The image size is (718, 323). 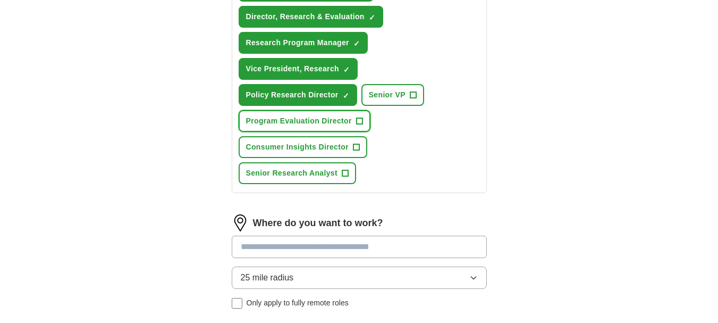 I want to click on label: Where do you want to work?, so click(x=318, y=223).